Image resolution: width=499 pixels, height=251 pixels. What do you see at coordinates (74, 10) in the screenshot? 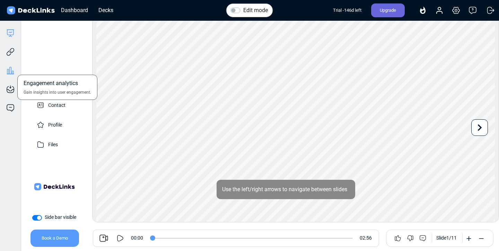
I see `div: Dashboard` at bounding box center [74, 10].